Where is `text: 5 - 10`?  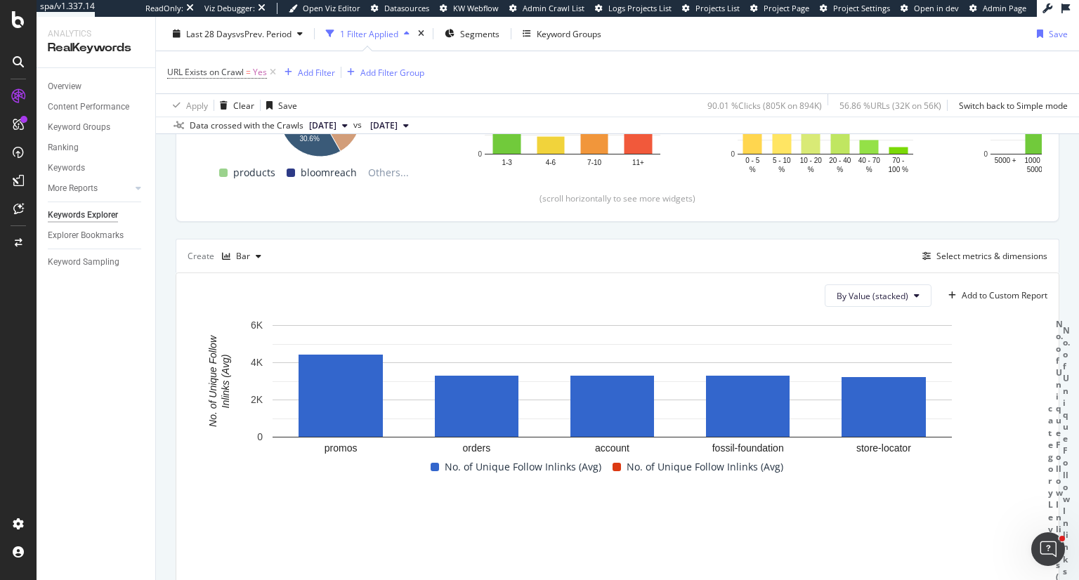 text: 5 - 10 is located at coordinates (782, 160).